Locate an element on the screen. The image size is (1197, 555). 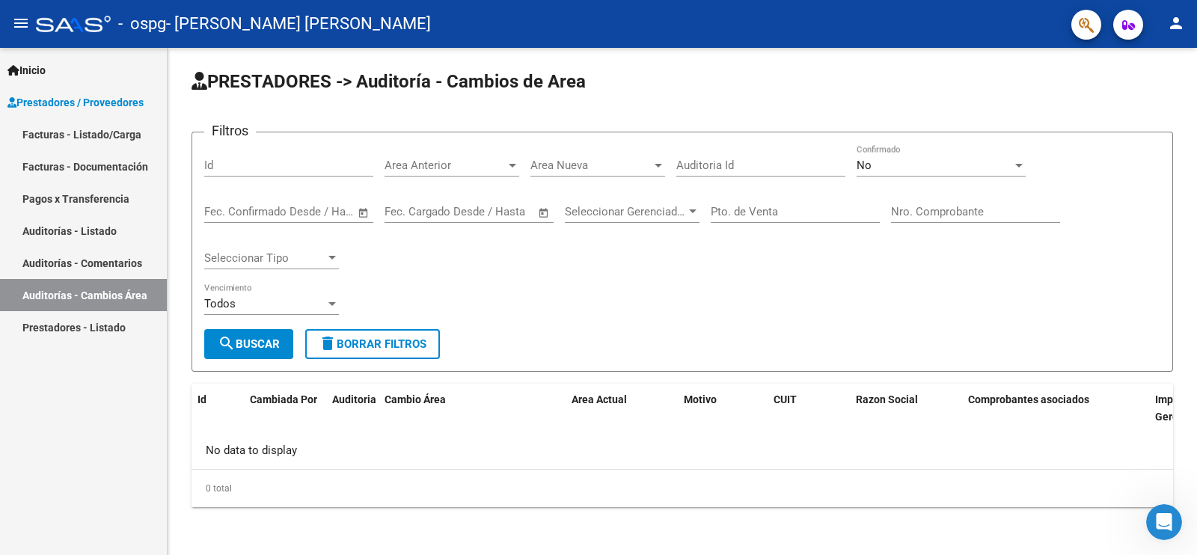
div: 0 total is located at coordinates (682, 489).